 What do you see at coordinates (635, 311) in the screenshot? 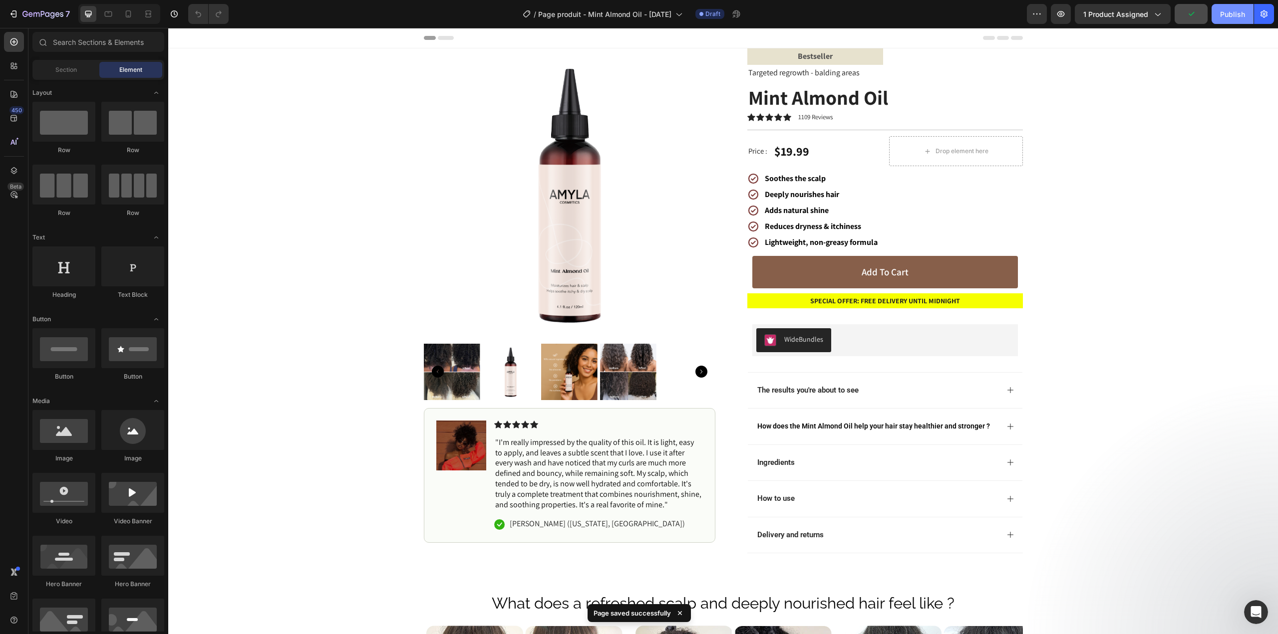
I see `div: WideBundles` at bounding box center [635, 311].